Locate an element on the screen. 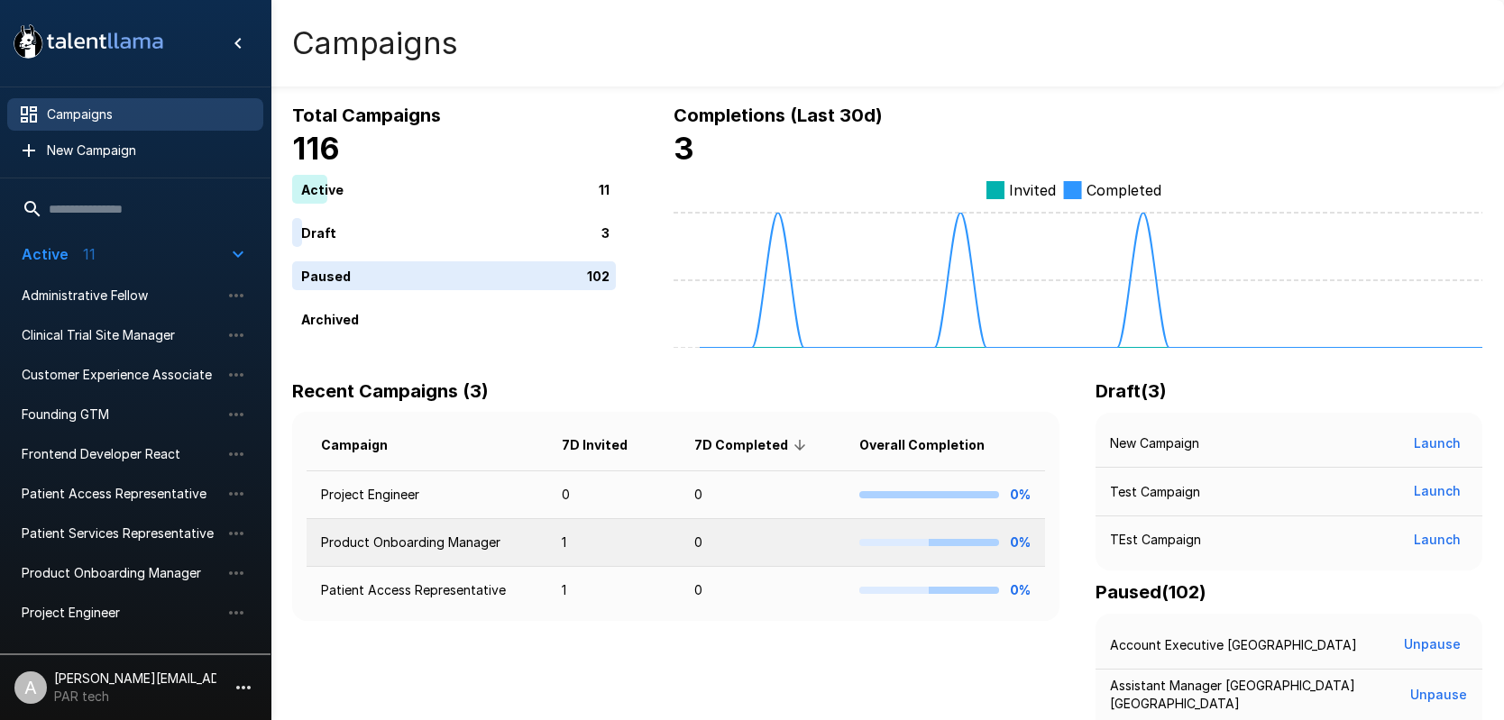 This screenshot has width=1504, height=720. b: Completions (Last 30d) is located at coordinates (778, 115).